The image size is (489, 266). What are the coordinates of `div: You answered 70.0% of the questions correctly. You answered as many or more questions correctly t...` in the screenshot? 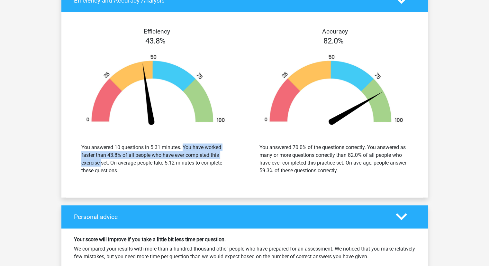 It's located at (334, 159).